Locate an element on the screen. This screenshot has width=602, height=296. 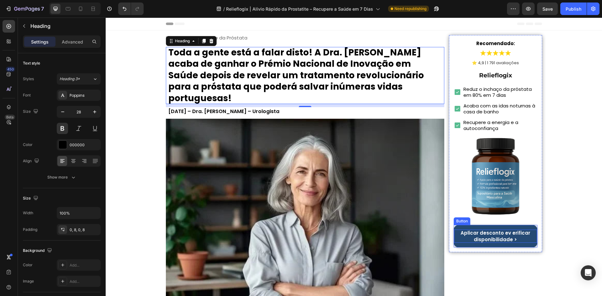
div: Styles is located at coordinates (28, 79).